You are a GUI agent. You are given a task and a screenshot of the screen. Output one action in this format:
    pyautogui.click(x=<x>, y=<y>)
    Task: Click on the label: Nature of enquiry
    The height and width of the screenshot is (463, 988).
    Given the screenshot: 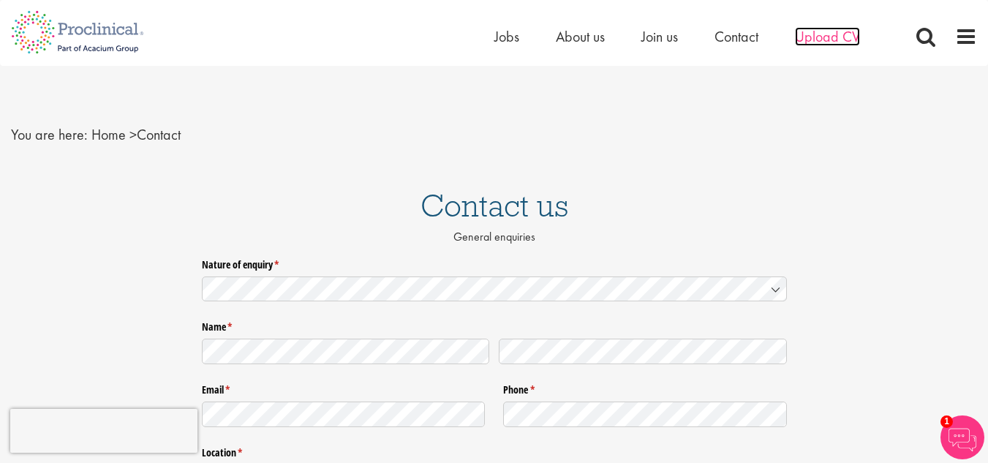 What is the action you would take?
    pyautogui.click(x=495, y=262)
    